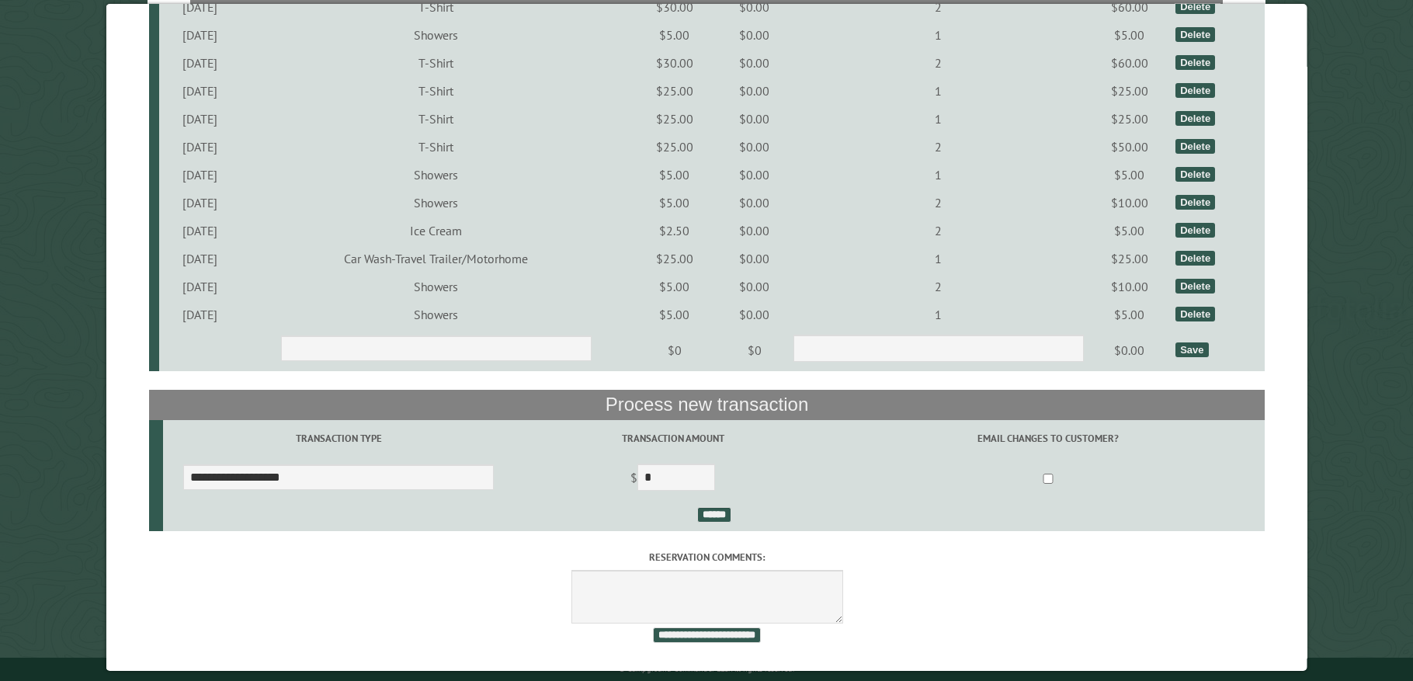 The height and width of the screenshot is (681, 1413). What do you see at coordinates (436, 231) in the screenshot?
I see `td: Ice Cream` at bounding box center [436, 231].